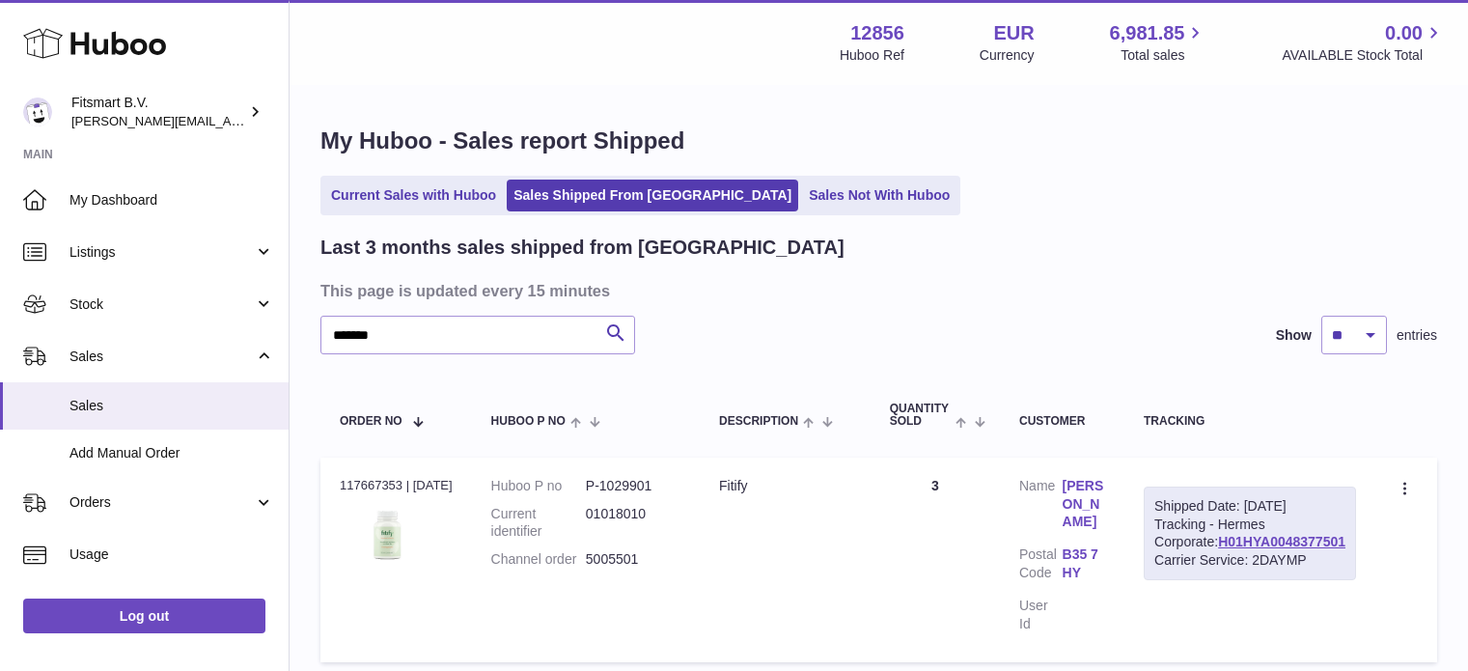  Describe the element at coordinates (1363, 55) in the screenshot. I see `span: AVAILABLE Stock Total` at that location.